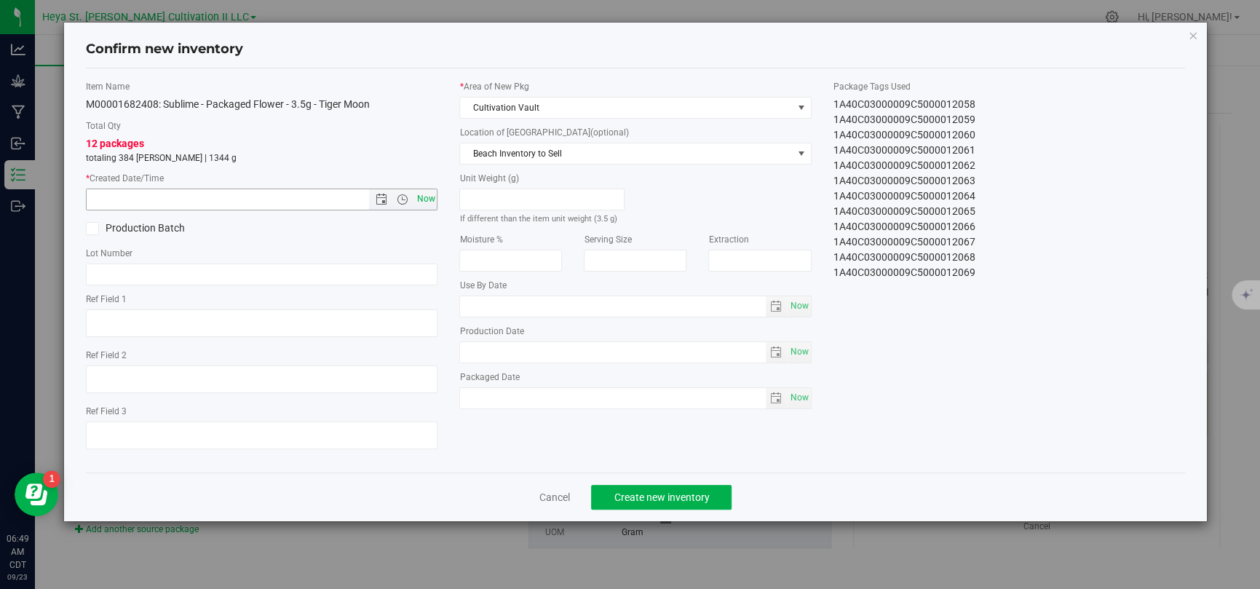 This screenshot has height=589, width=1260. What do you see at coordinates (635, 377) in the screenshot?
I see `label: Packaged Date` at bounding box center [635, 377].